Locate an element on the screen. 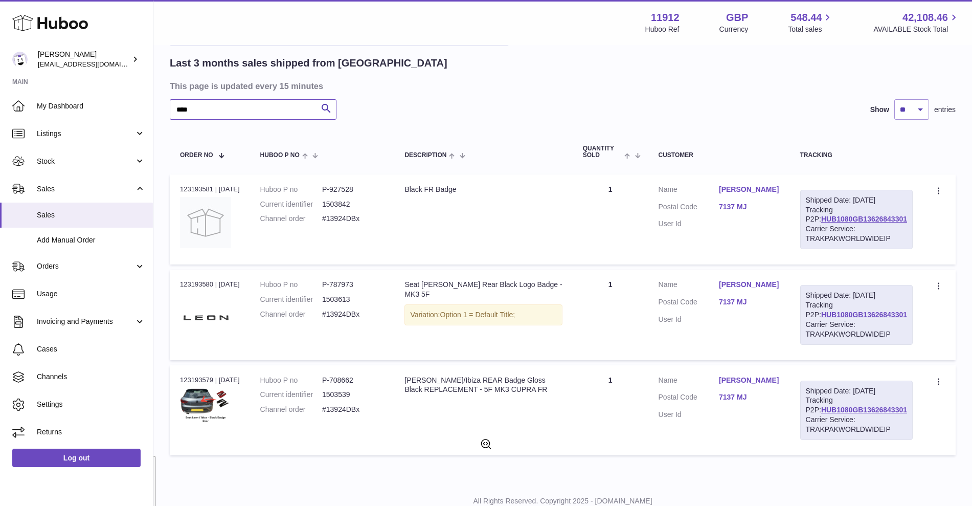  dd: P-927528 is located at coordinates (353, 189).